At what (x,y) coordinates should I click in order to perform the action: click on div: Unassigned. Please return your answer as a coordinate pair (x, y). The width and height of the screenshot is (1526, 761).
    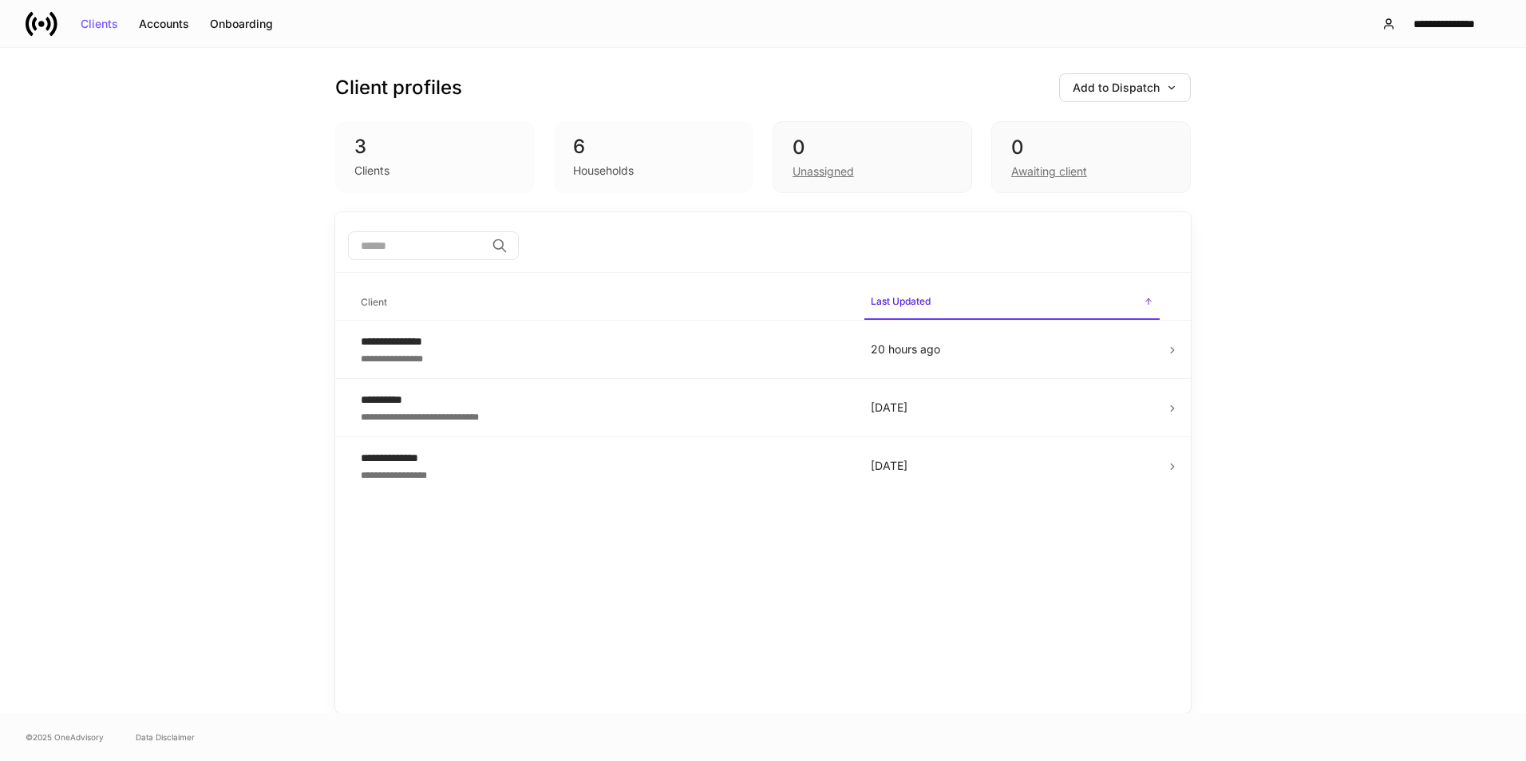
    Looking at the image, I should click on (823, 172).